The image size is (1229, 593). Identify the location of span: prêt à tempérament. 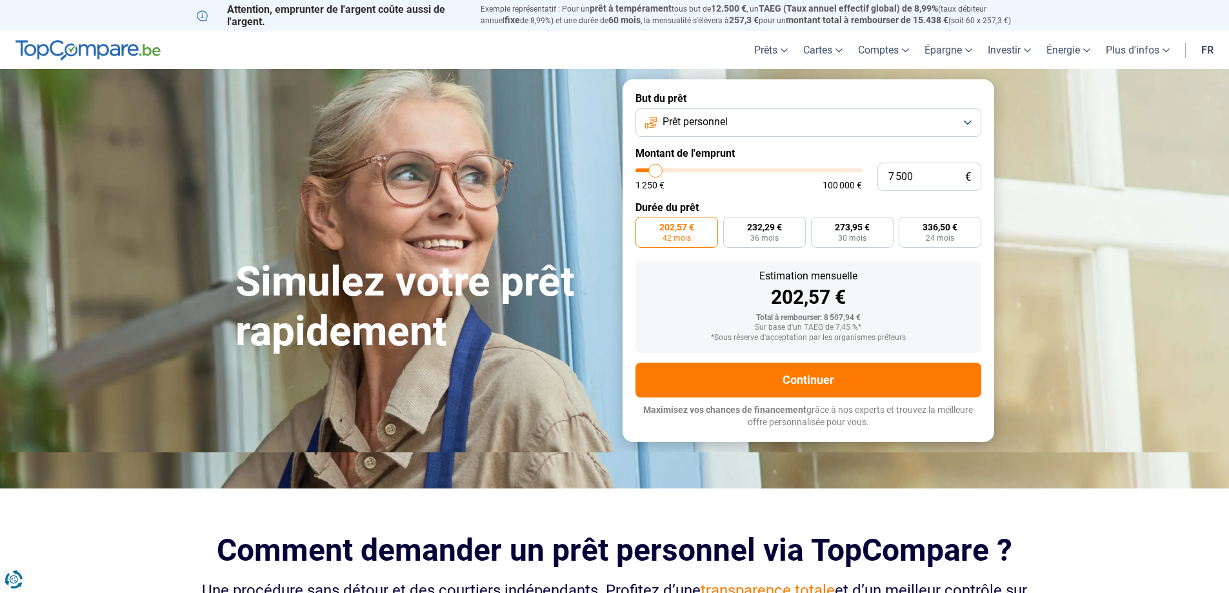
(630, 8).